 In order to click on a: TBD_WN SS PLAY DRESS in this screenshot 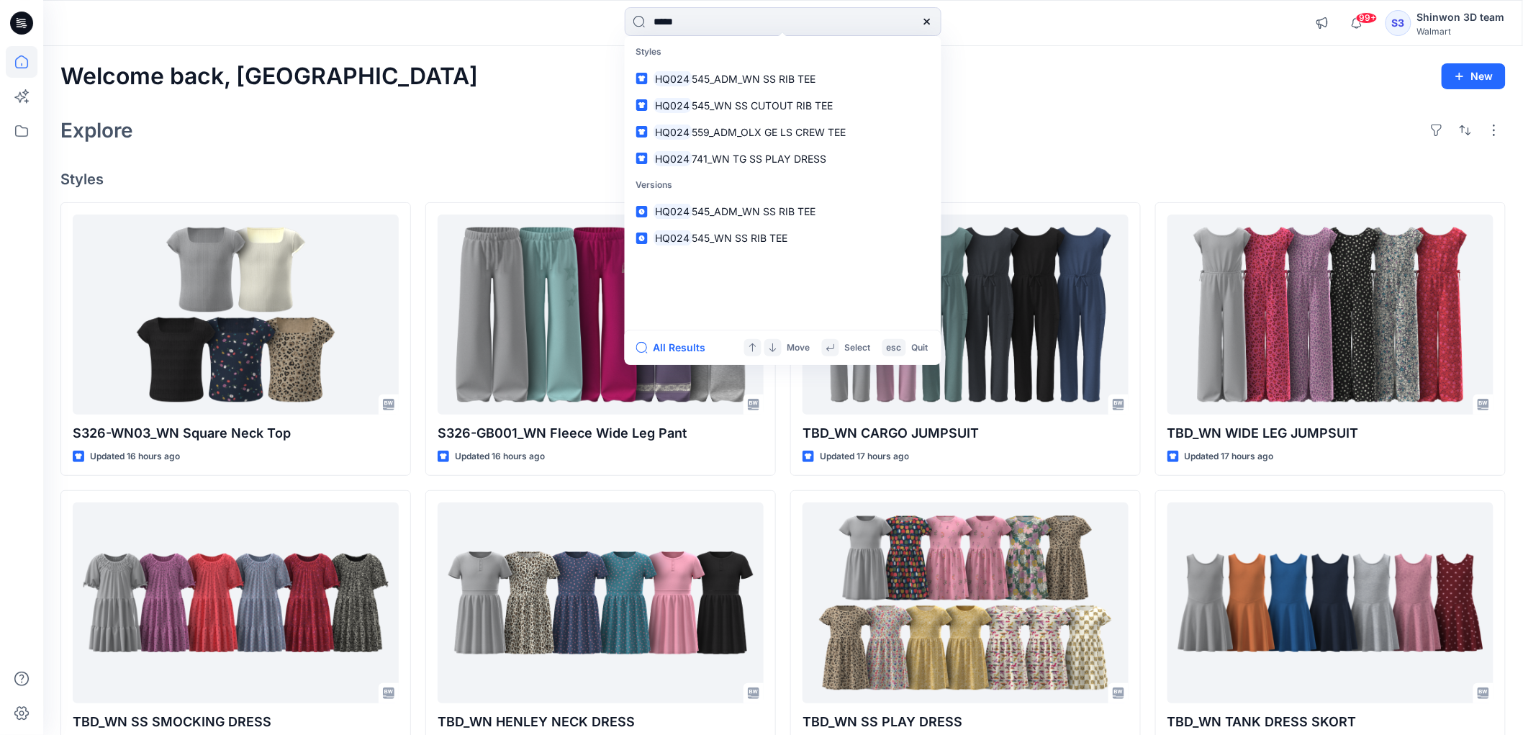, I will do `click(965, 602)`.